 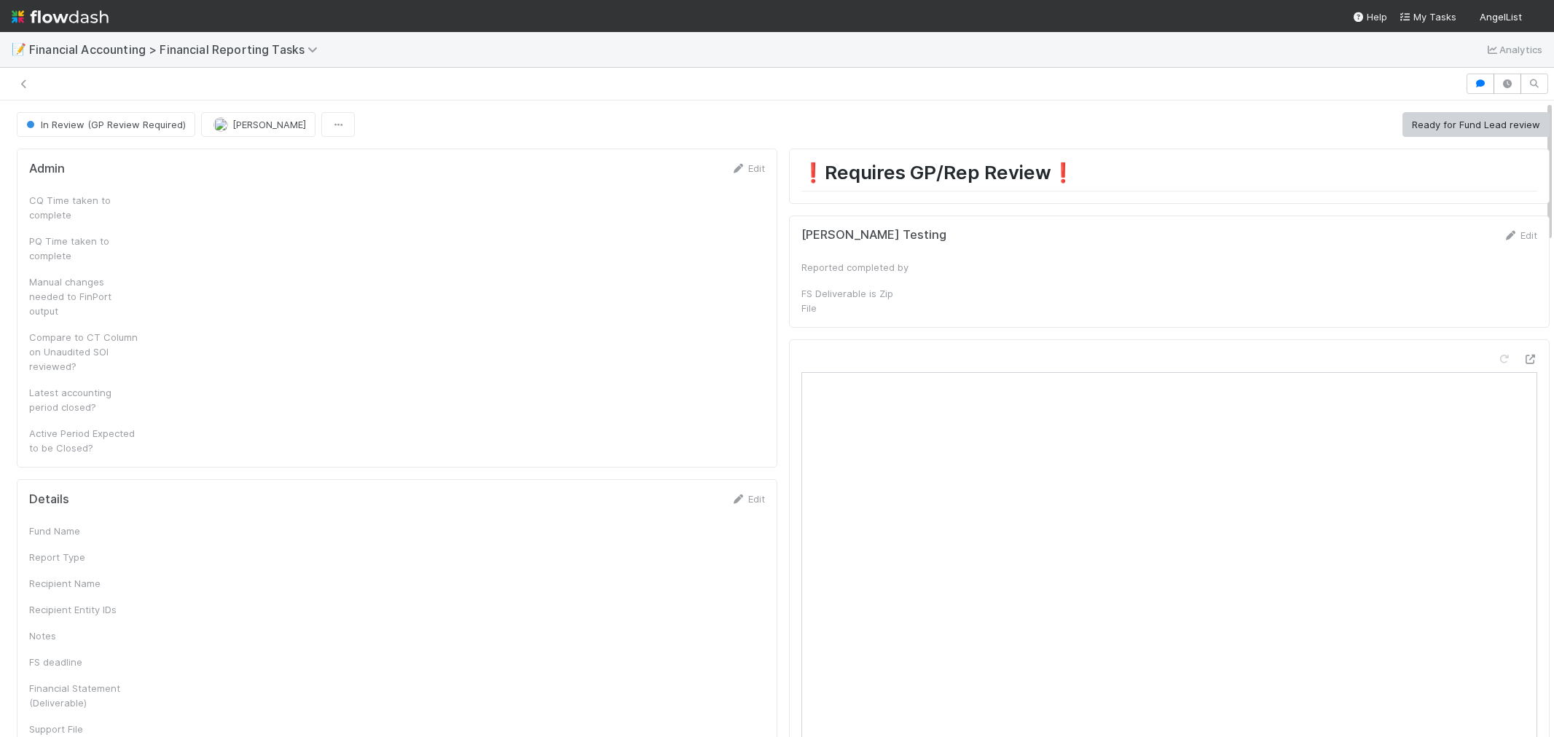 I want to click on a: My Tasks, so click(x=1427, y=17).